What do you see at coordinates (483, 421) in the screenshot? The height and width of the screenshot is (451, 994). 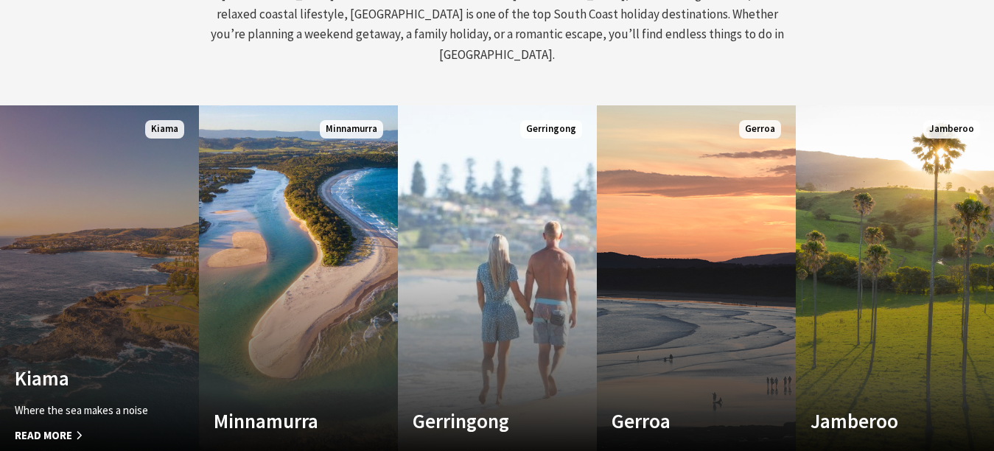 I see `h4: Gerringong` at bounding box center [483, 421].